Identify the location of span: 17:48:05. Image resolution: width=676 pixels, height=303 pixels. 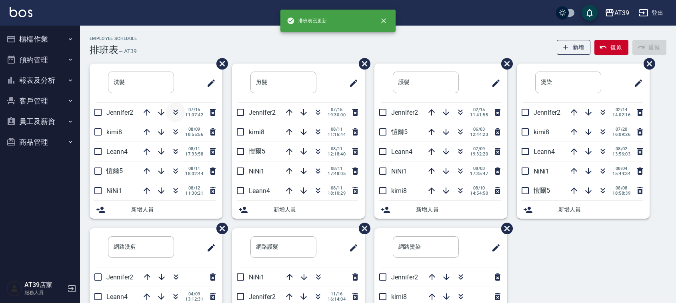
(336, 174).